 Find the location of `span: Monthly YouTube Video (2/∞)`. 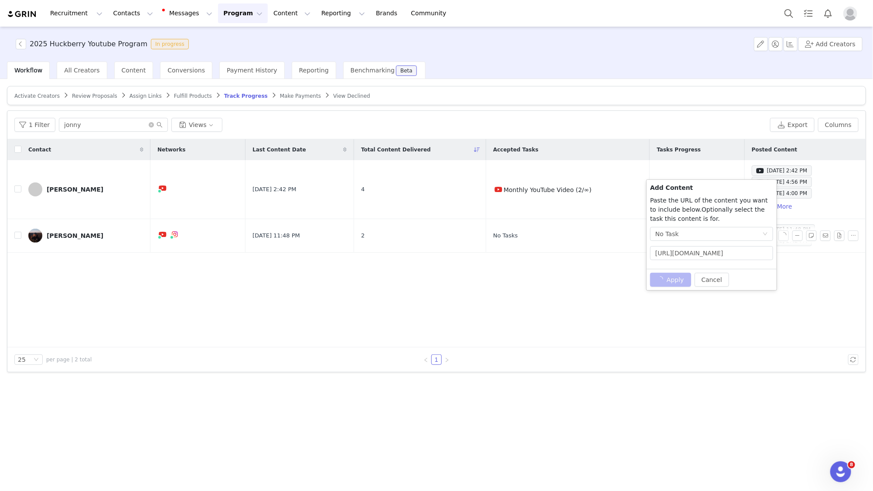

span: Monthly YouTube Video (2/∞) is located at coordinates (548, 190).